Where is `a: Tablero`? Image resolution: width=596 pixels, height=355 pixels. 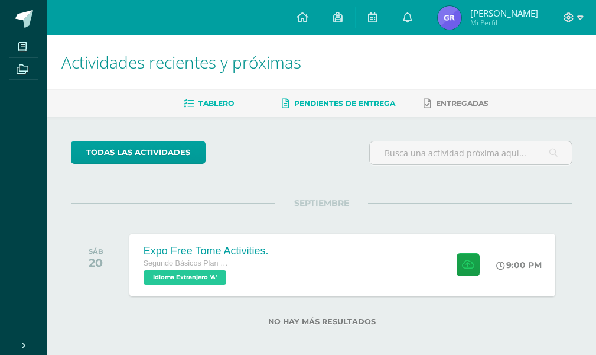 a: Tablero is located at coordinates (209, 103).